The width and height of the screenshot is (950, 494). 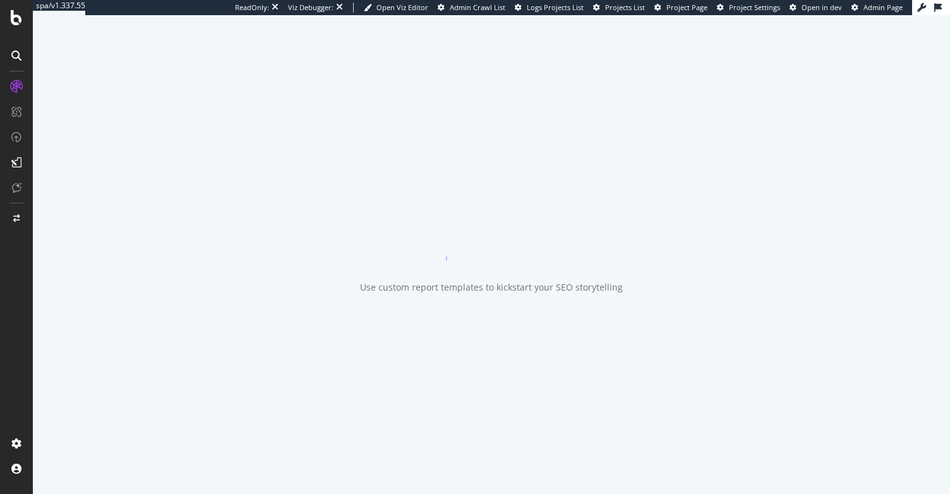 What do you see at coordinates (754, 7) in the screenshot?
I see `span: Project Settings` at bounding box center [754, 7].